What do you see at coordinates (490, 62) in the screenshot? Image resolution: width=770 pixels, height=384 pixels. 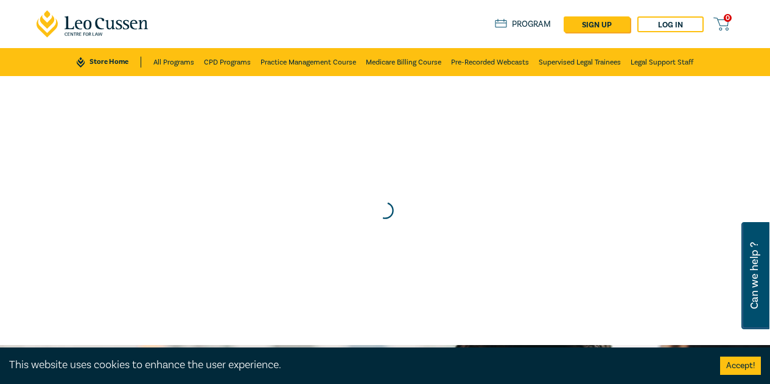 I see `a: Pre-Recorded Webcasts` at bounding box center [490, 62].